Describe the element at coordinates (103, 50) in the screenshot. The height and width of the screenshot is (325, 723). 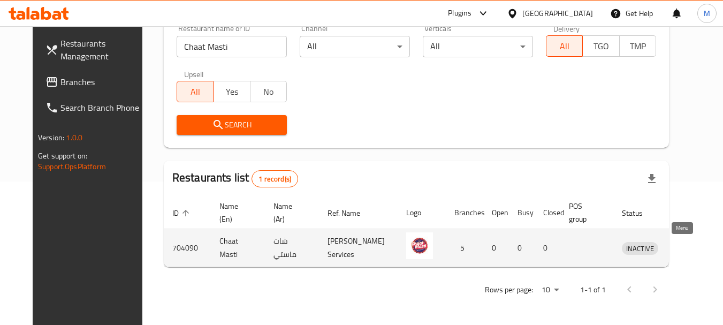
I see `span: Restaurants Management` at that location.